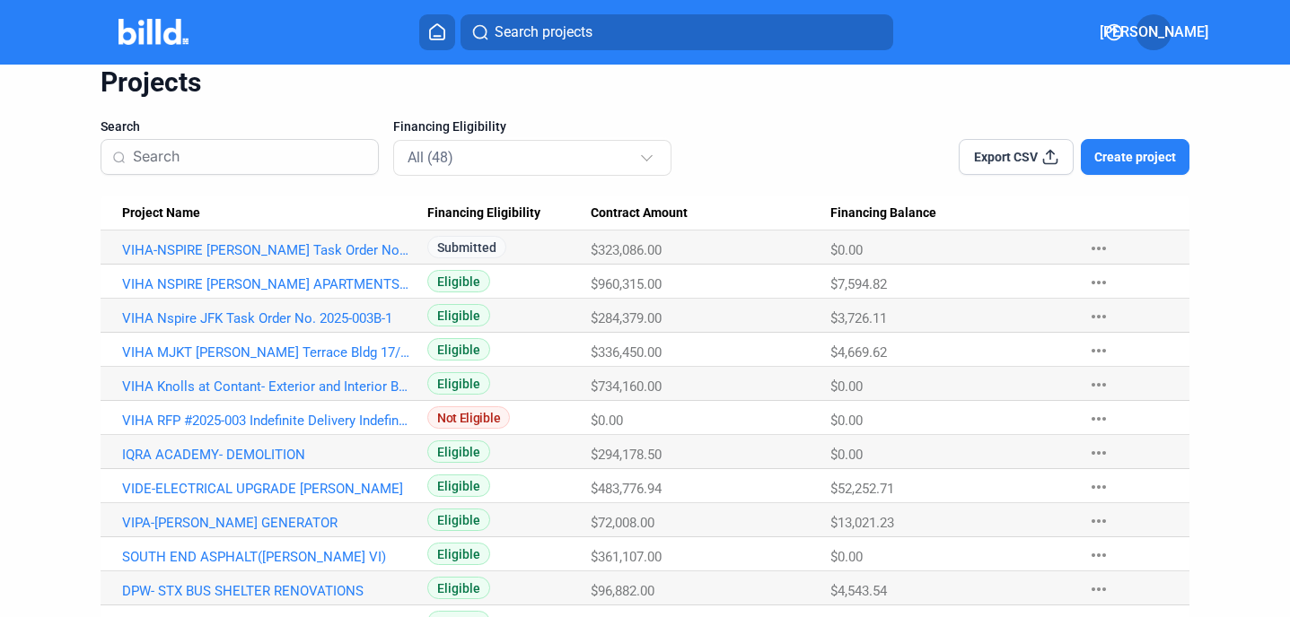 The image size is (1290, 617). What do you see at coordinates (120, 127) in the screenshot?
I see `span: Search` at bounding box center [120, 127].